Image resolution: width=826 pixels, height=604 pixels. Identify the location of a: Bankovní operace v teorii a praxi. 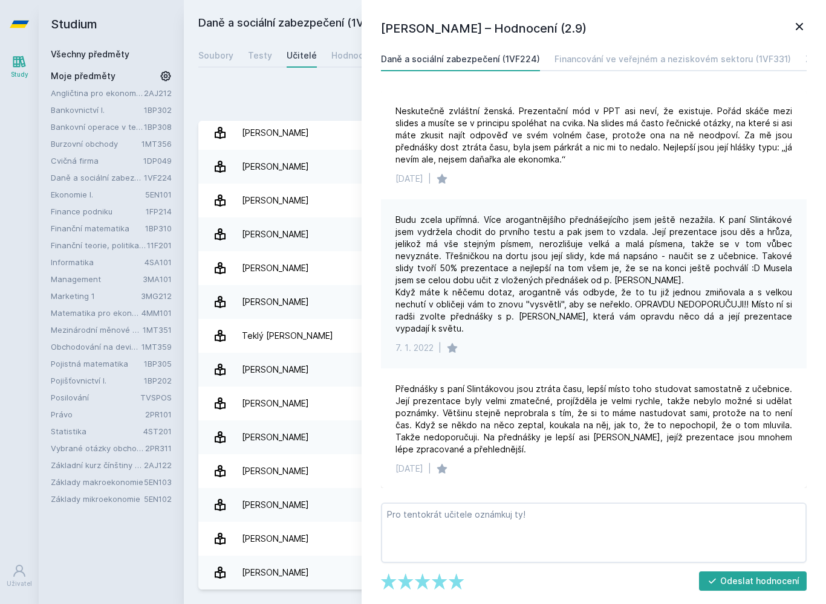
(97, 127).